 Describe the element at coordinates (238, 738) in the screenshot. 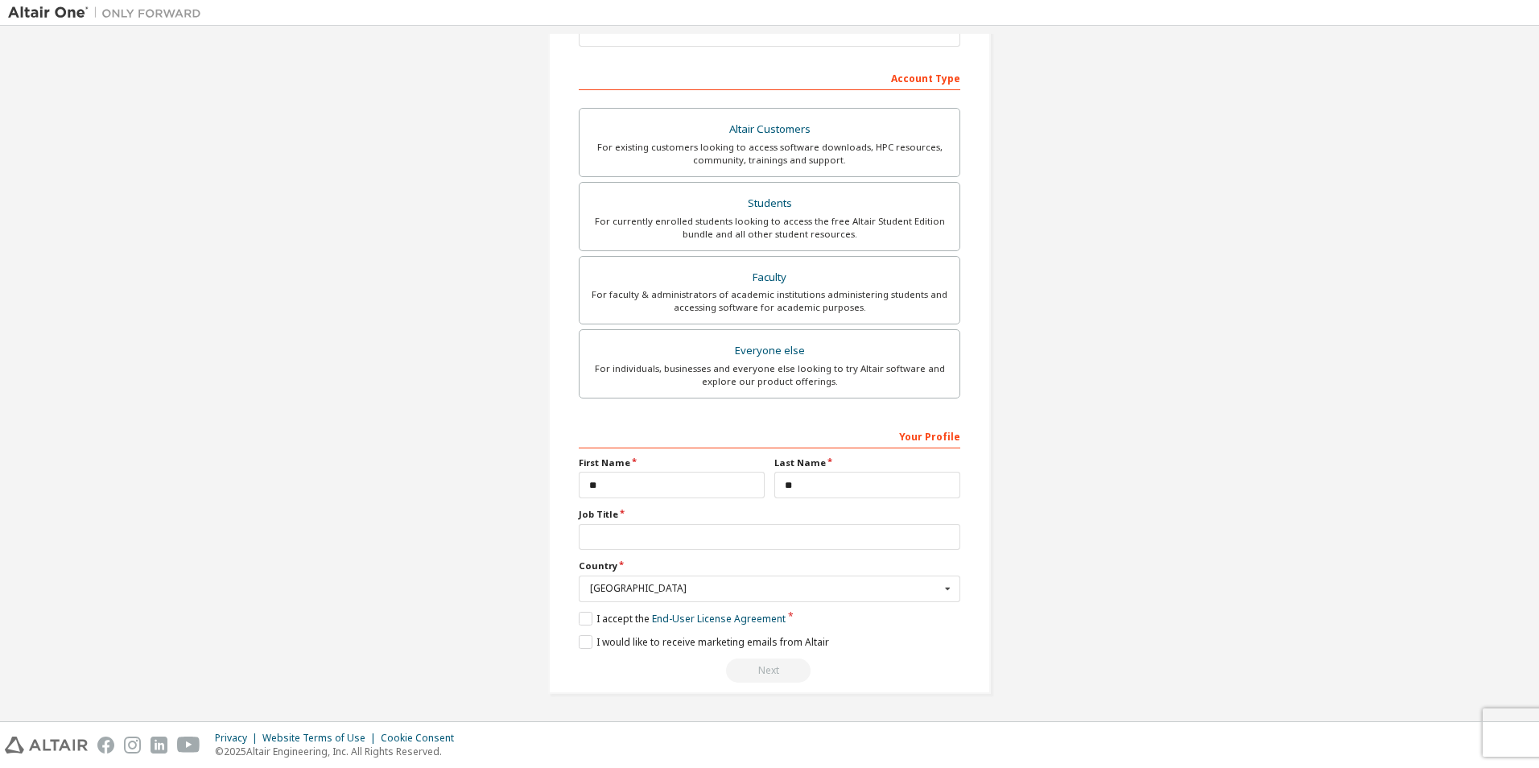

I see `div: Privacy` at that location.